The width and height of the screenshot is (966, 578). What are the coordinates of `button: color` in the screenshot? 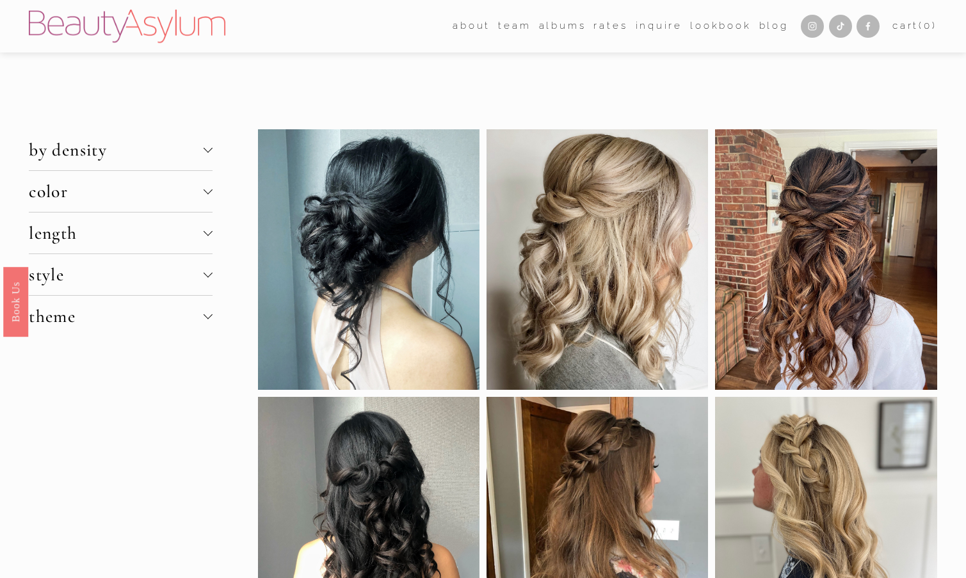 It's located at (120, 191).